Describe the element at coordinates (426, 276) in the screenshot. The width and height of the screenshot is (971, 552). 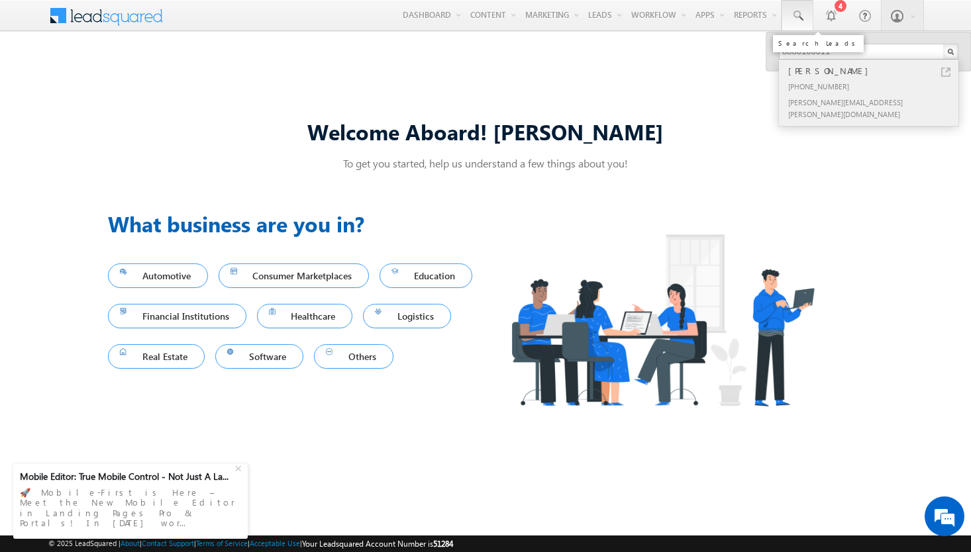
I see `span: Education` at that location.